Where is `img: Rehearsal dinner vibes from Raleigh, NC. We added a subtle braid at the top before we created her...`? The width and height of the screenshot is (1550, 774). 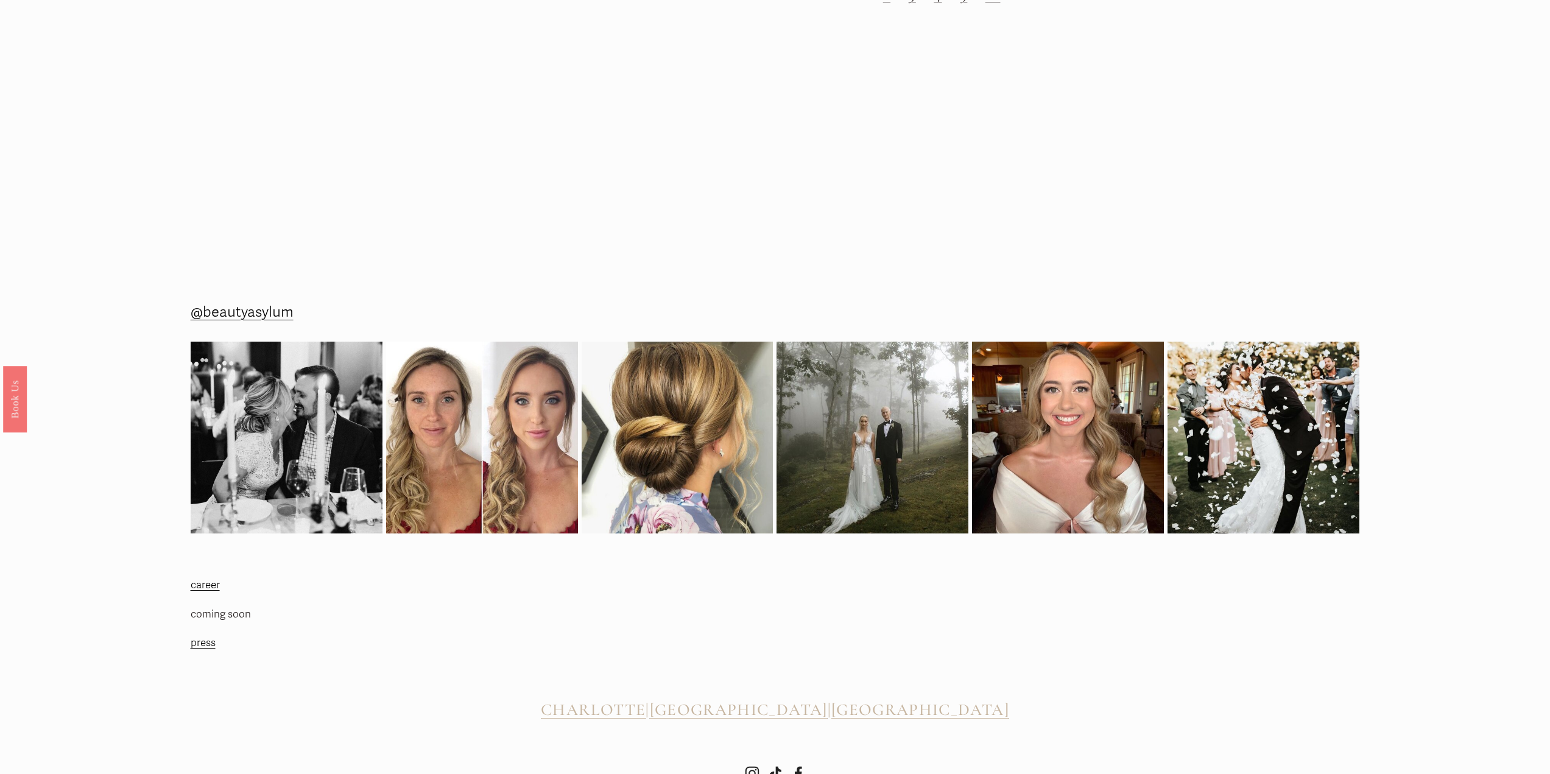
img: Rehearsal dinner vibes from Raleigh, NC. We added a subtle braid at the top before we created her... is located at coordinates (286, 437).